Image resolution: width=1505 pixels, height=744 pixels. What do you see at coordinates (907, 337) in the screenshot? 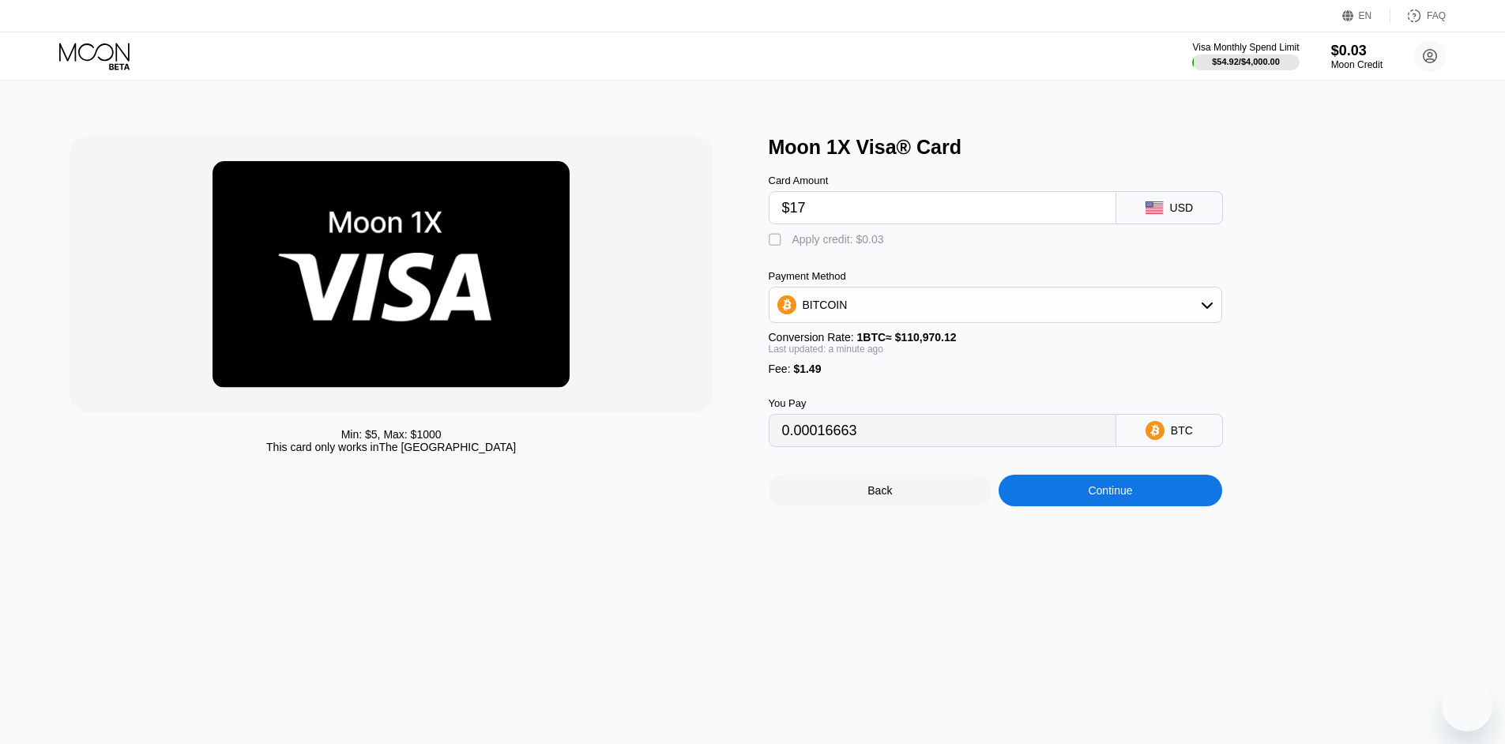
I see `span: 1 BTC ≈ $110,970.12` at bounding box center [907, 337].